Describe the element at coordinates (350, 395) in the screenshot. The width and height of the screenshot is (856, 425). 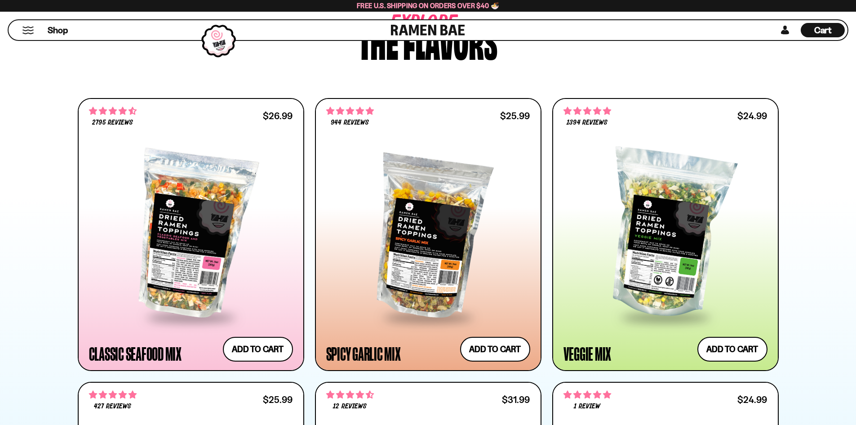
I see `span: 4.67 stars` at that location.